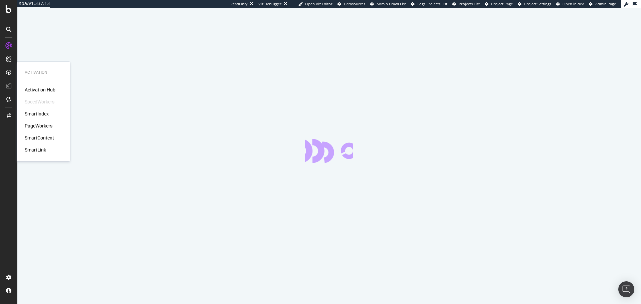  What do you see at coordinates (35, 150) in the screenshot?
I see `div: SmartLink` at bounding box center [35, 150].